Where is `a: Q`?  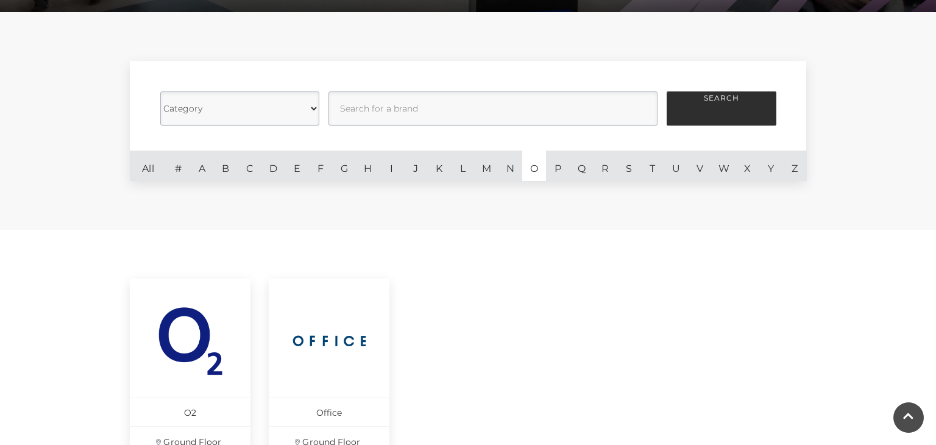 a: Q is located at coordinates (581, 166).